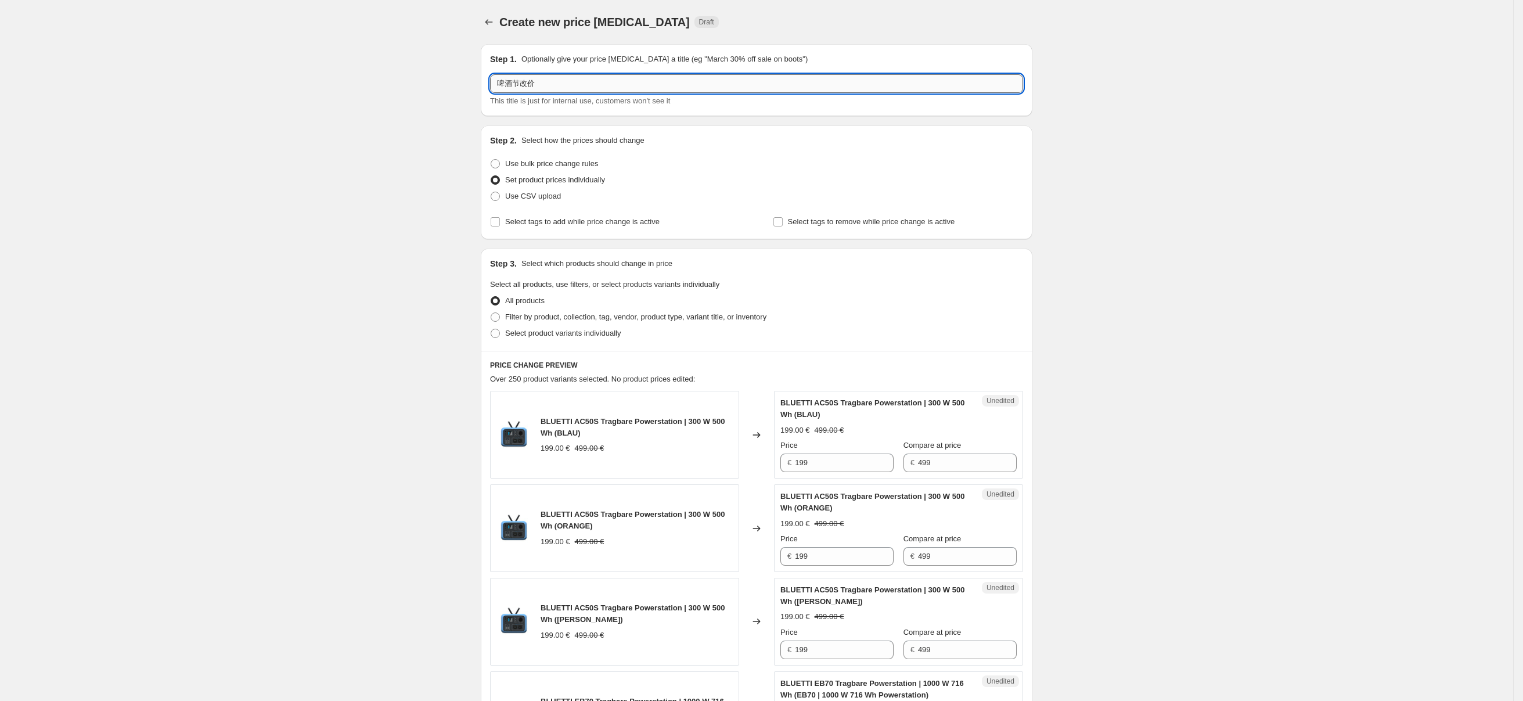  Describe the element at coordinates (757, 365) in the screenshot. I see `h6: PRICE CHANGE PREVIEW` at that location.